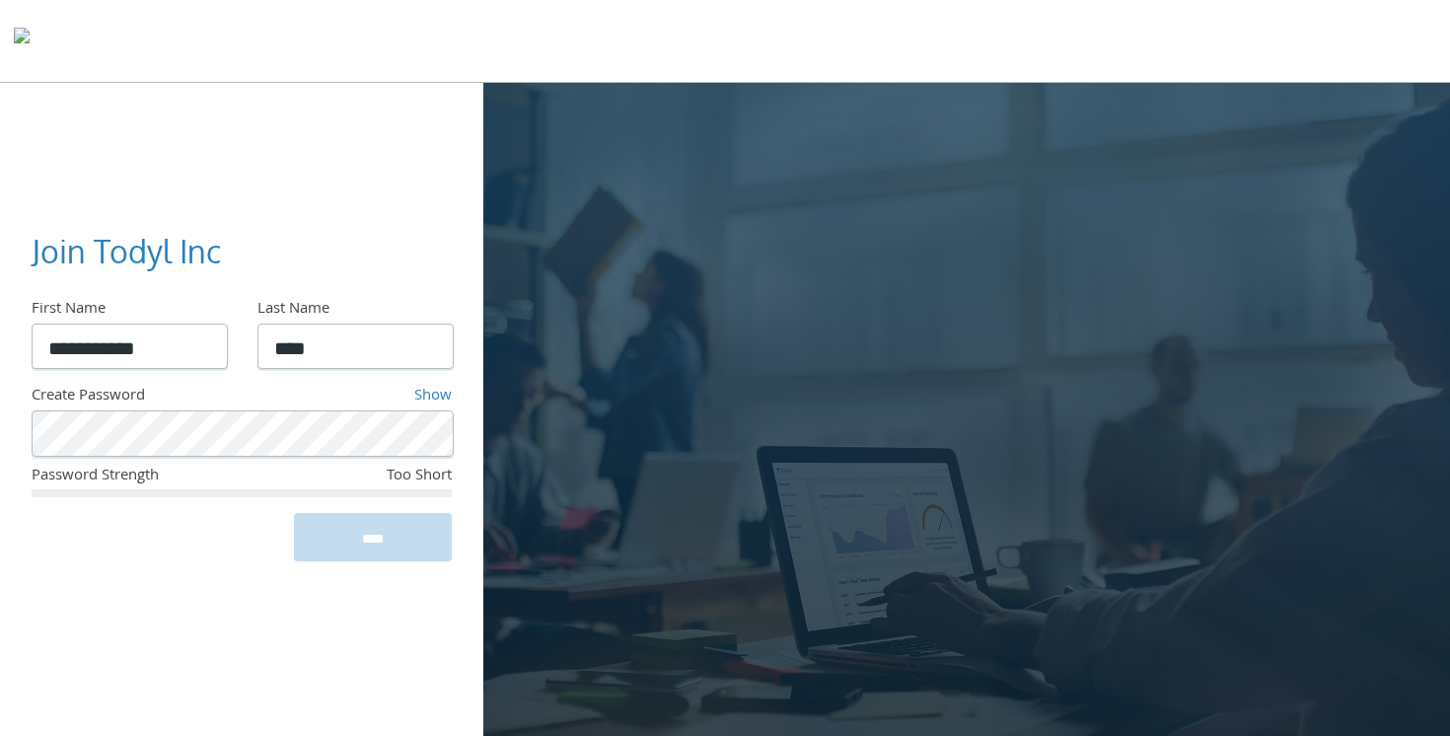 This screenshot has height=736, width=1450. Describe the element at coordinates (354, 311) in the screenshot. I see `div: Last Name` at that location.